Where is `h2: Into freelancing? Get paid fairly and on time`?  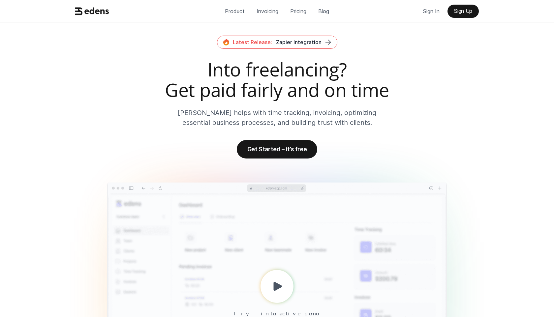 h2: Into freelancing? Get paid fairly and on time is located at coordinates (277, 79).